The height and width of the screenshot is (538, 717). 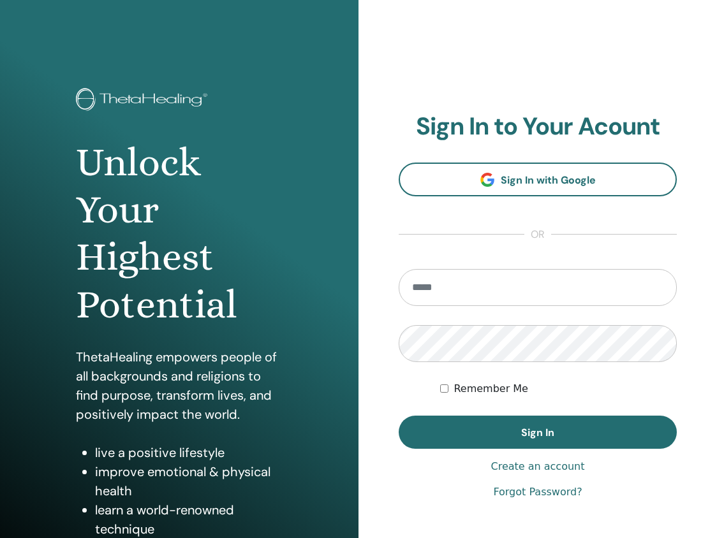 What do you see at coordinates (179, 386) in the screenshot?
I see `p: ThetaHealing empowers people of all backgrounds and religions to find purpose, transform lives, a...` at bounding box center [179, 386].